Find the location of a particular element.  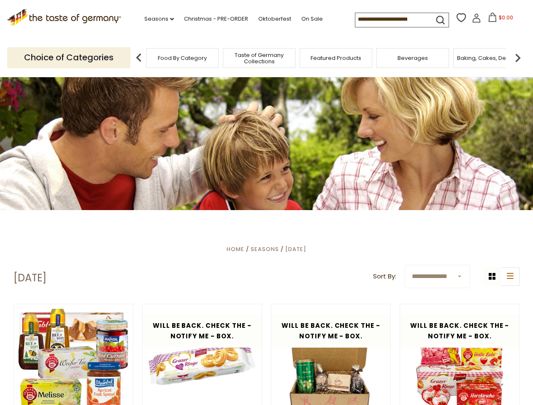

p: Choice of Categories is located at coordinates (69, 57).